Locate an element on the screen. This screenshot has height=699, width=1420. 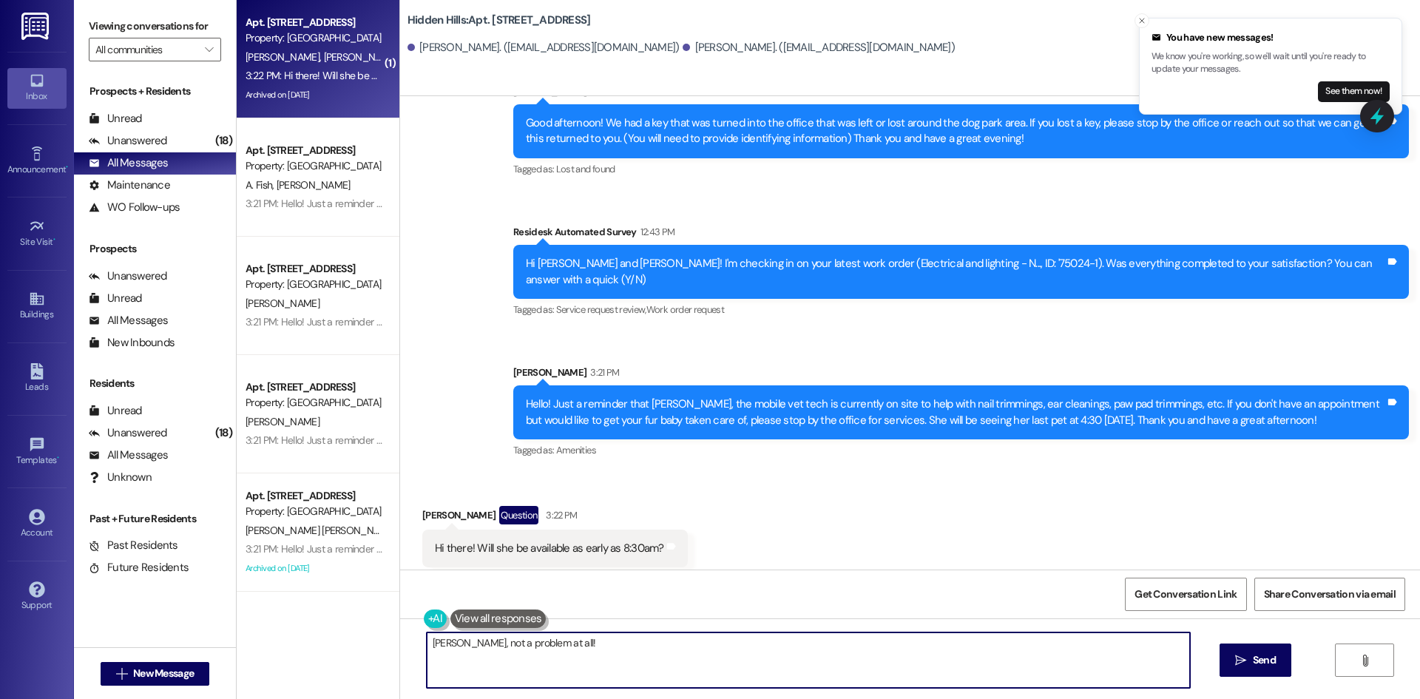
div: Unknown is located at coordinates (120, 477).